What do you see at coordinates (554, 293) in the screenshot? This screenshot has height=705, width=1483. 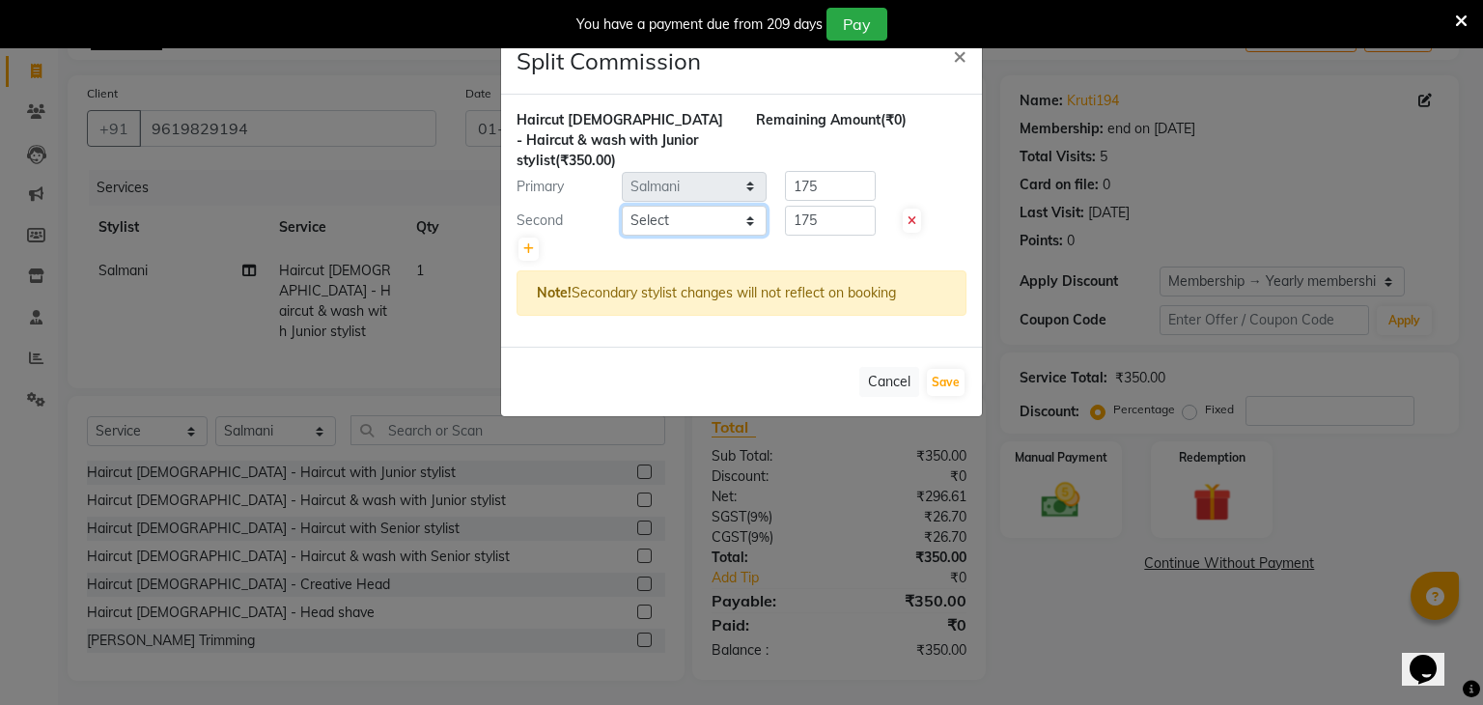 I see `strong: Note!` at bounding box center [554, 293].